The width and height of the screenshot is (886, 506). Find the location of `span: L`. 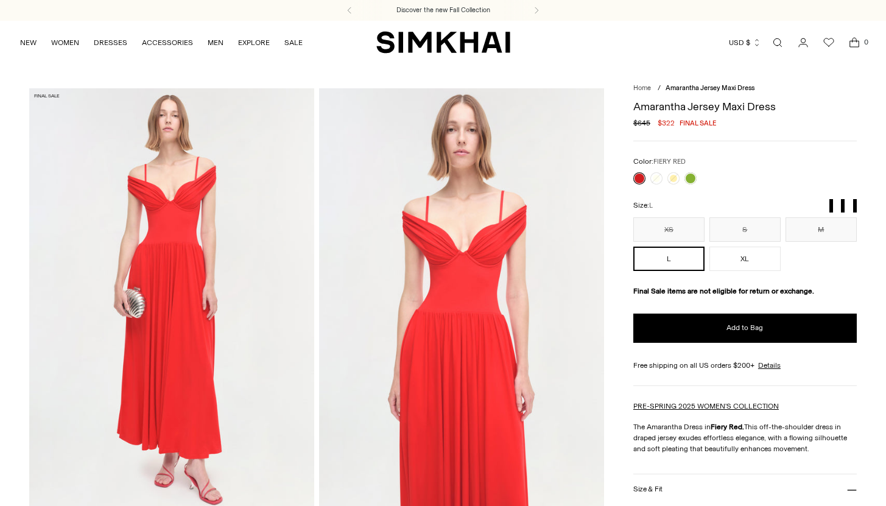

span: L is located at coordinates (651, 205).